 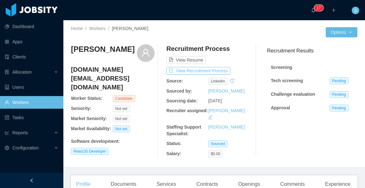 I want to click on a: icon: pie-chartDashboard, so click(x=31, y=27).